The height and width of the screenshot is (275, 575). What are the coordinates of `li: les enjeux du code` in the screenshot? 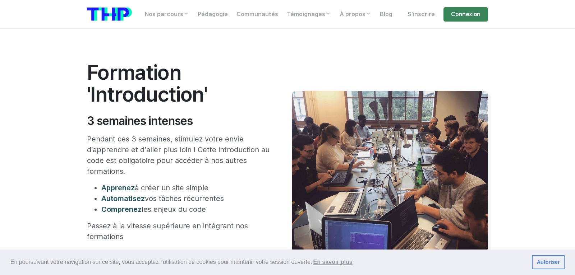 It's located at (186, 209).